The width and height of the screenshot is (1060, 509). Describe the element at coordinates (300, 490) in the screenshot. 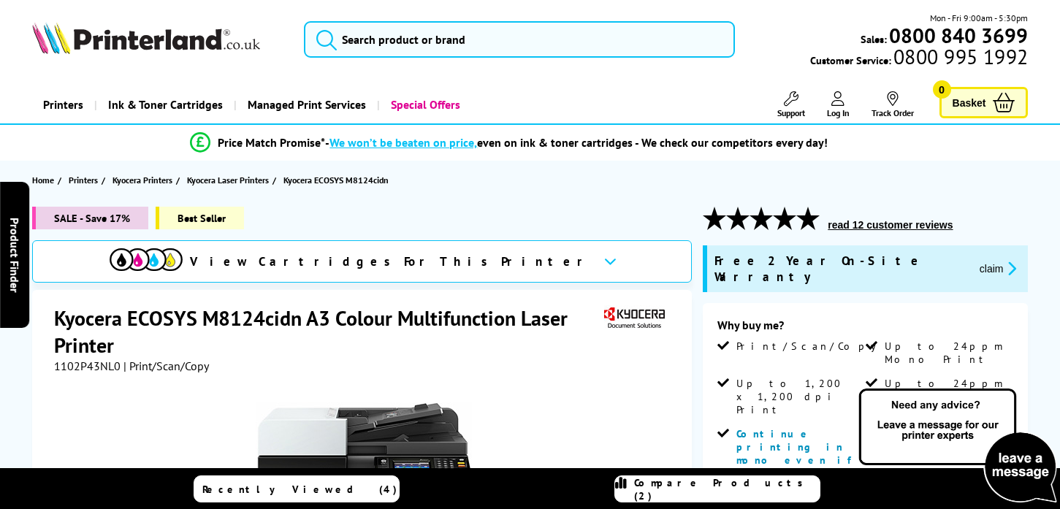

I see `span: Recently Viewed (4)` at that location.